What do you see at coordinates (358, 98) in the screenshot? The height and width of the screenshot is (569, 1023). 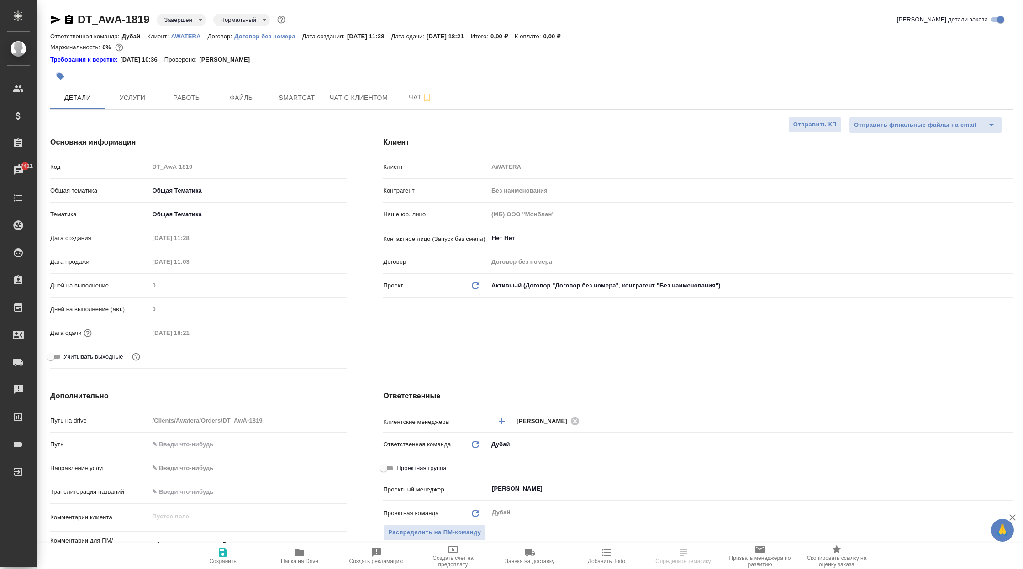 I see `span: Чат с клиентом` at bounding box center [358, 98].